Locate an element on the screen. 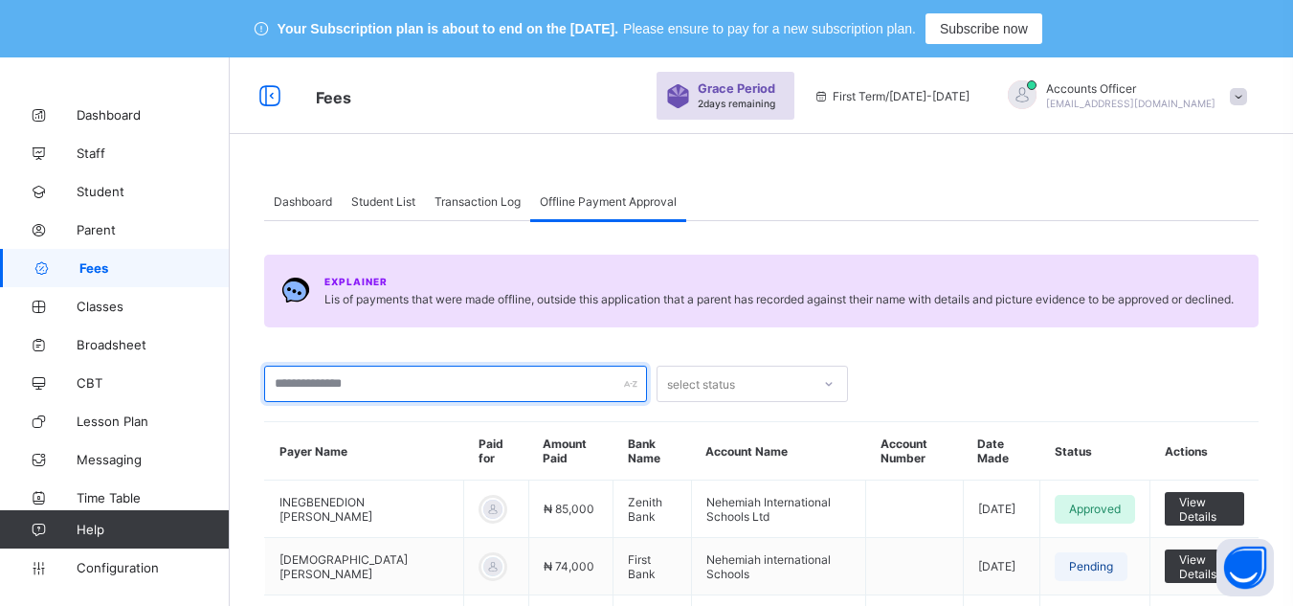 The height and width of the screenshot is (606, 1293). span: Student is located at coordinates (153, 191).